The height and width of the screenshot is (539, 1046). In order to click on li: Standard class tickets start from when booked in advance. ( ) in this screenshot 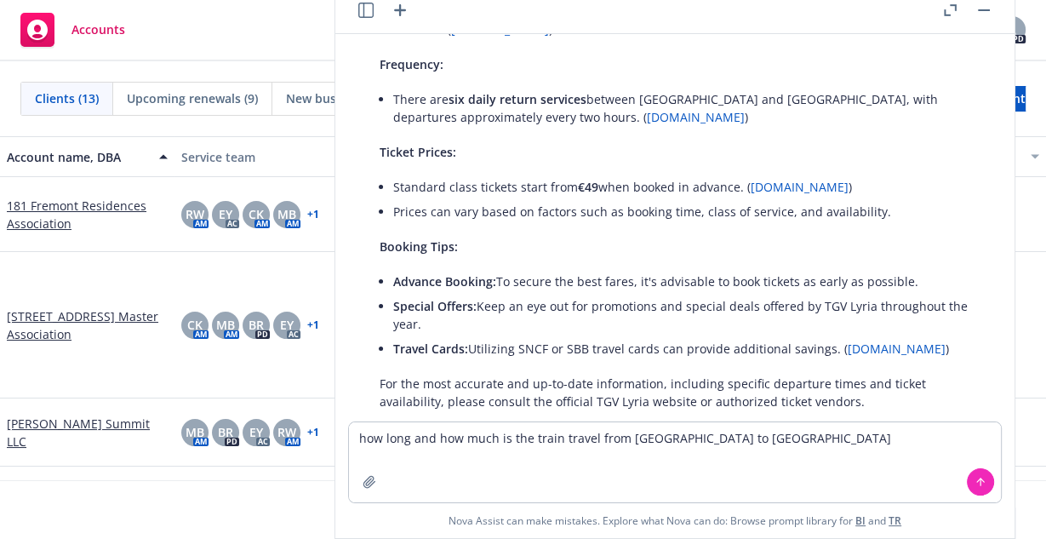, I will do `click(682, 186)`.